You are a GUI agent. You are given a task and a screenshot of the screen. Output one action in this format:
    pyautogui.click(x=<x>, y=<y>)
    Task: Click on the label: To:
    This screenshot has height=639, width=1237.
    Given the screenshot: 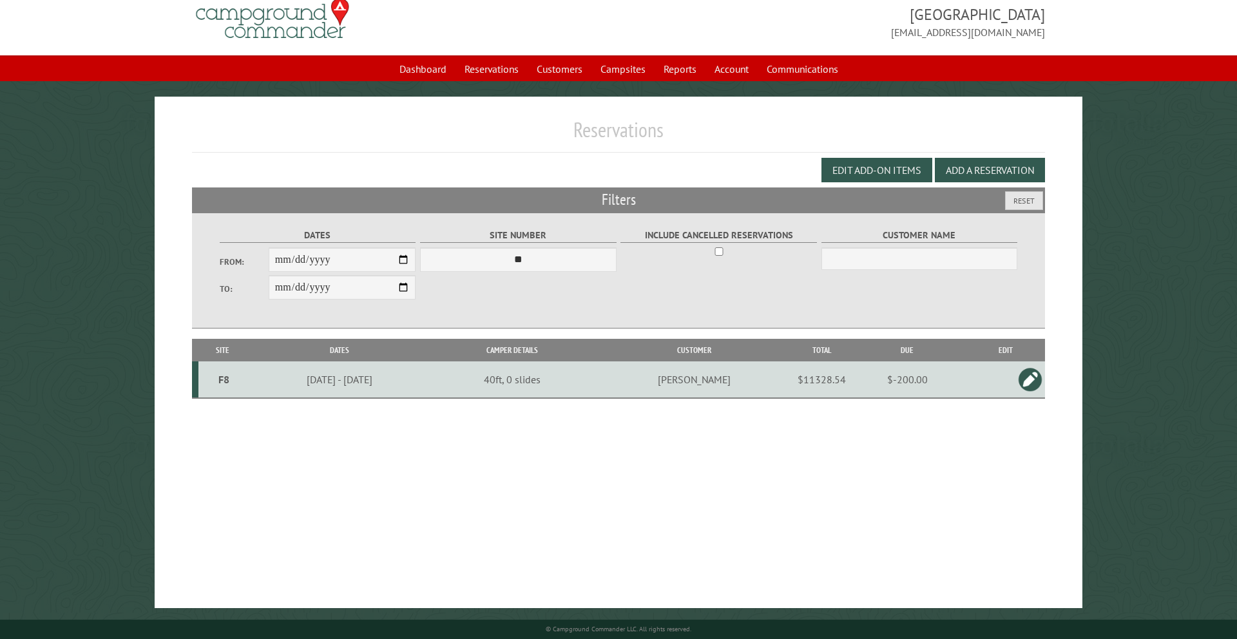 What is the action you would take?
    pyautogui.click(x=244, y=289)
    